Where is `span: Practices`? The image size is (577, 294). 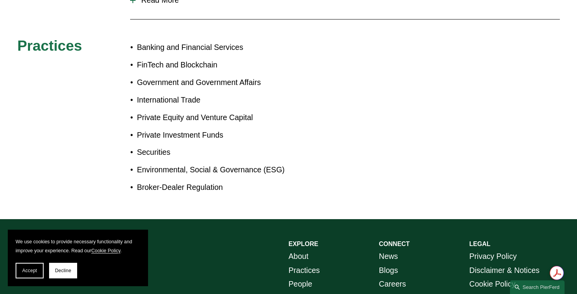 span: Practices is located at coordinates (49, 46).